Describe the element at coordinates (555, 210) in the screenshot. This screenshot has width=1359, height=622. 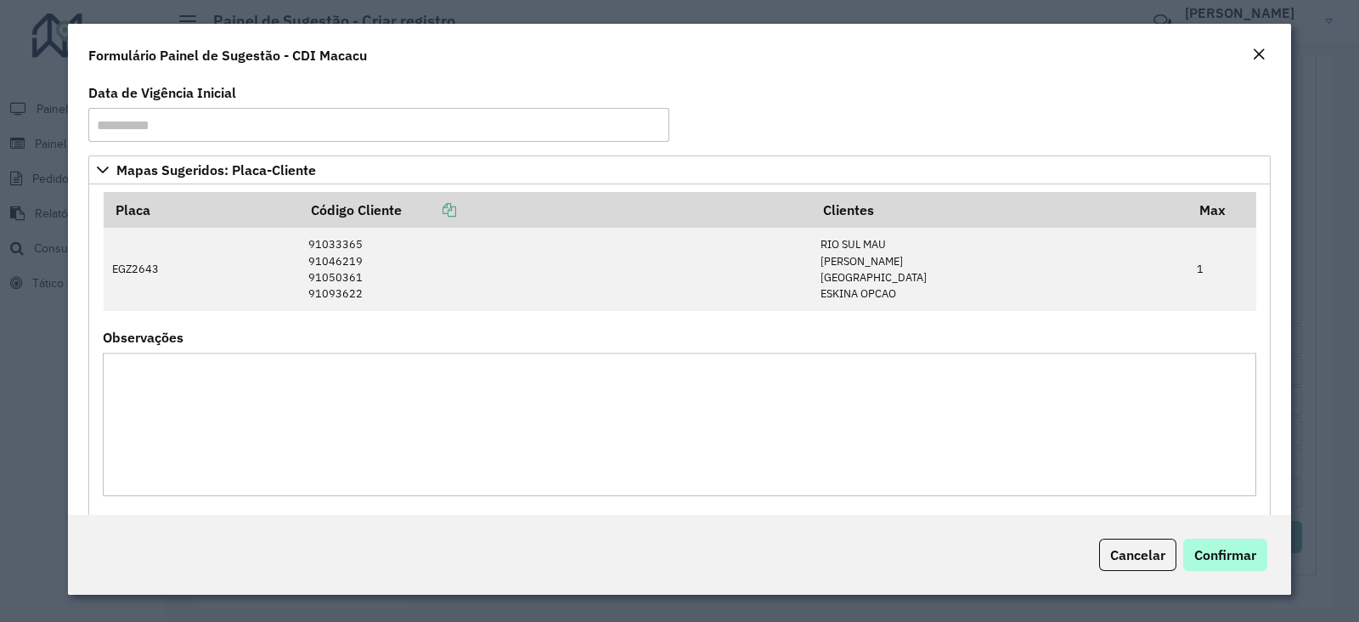
I see `th: Código Cliente` at that location.